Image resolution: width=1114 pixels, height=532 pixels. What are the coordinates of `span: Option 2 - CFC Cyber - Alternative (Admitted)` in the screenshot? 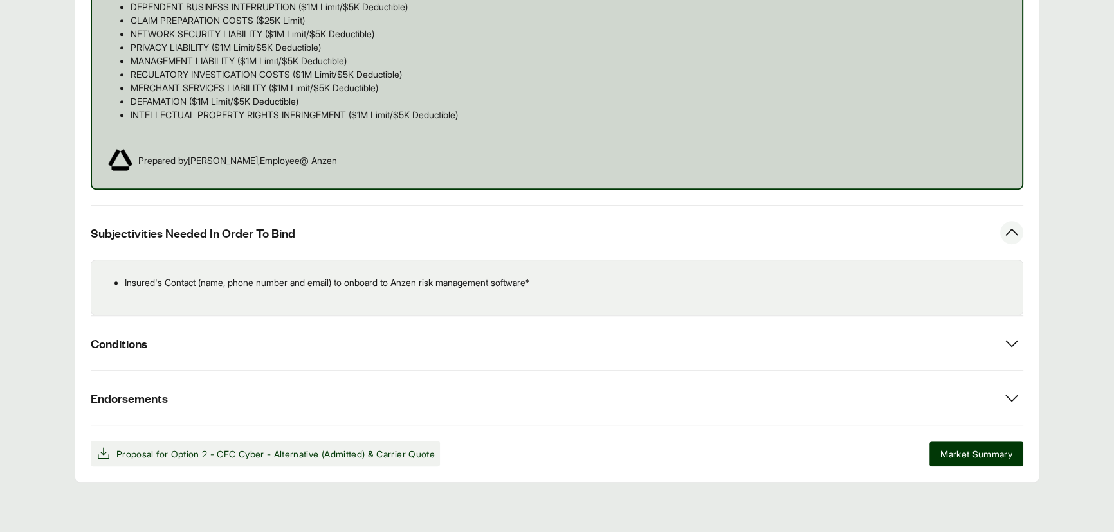 It's located at (268, 454).